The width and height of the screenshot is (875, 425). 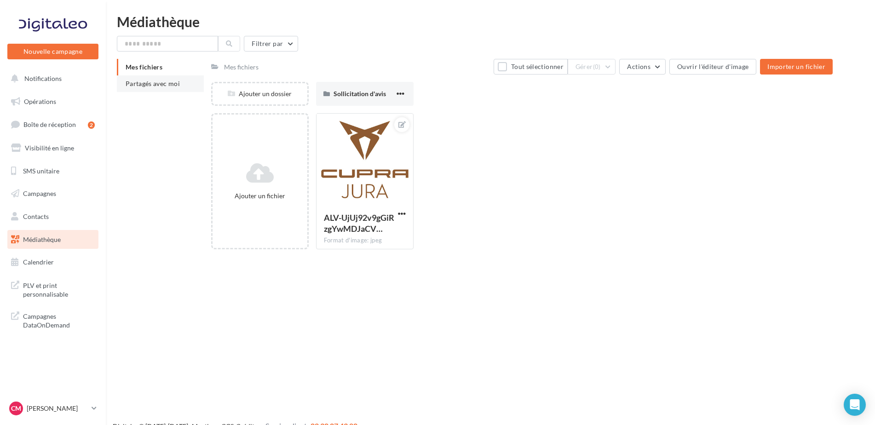 I want to click on div: Ajouter un dossier, so click(x=260, y=94).